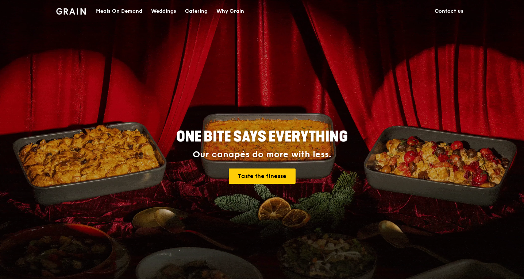  What do you see at coordinates (163, 11) in the screenshot?
I see `div: Weddings` at bounding box center [163, 11].